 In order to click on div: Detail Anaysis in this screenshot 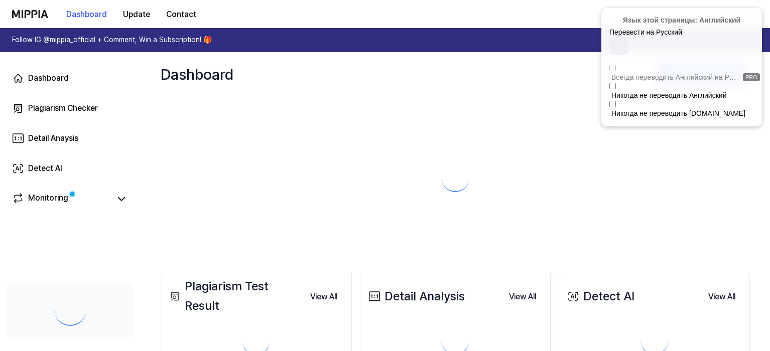, I will do `click(53, 139)`.